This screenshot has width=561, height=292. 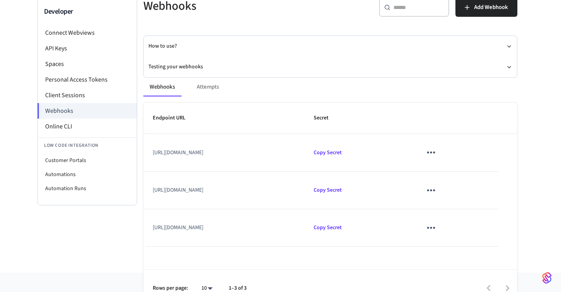 I want to click on li: Customer Portals, so click(x=87, y=160).